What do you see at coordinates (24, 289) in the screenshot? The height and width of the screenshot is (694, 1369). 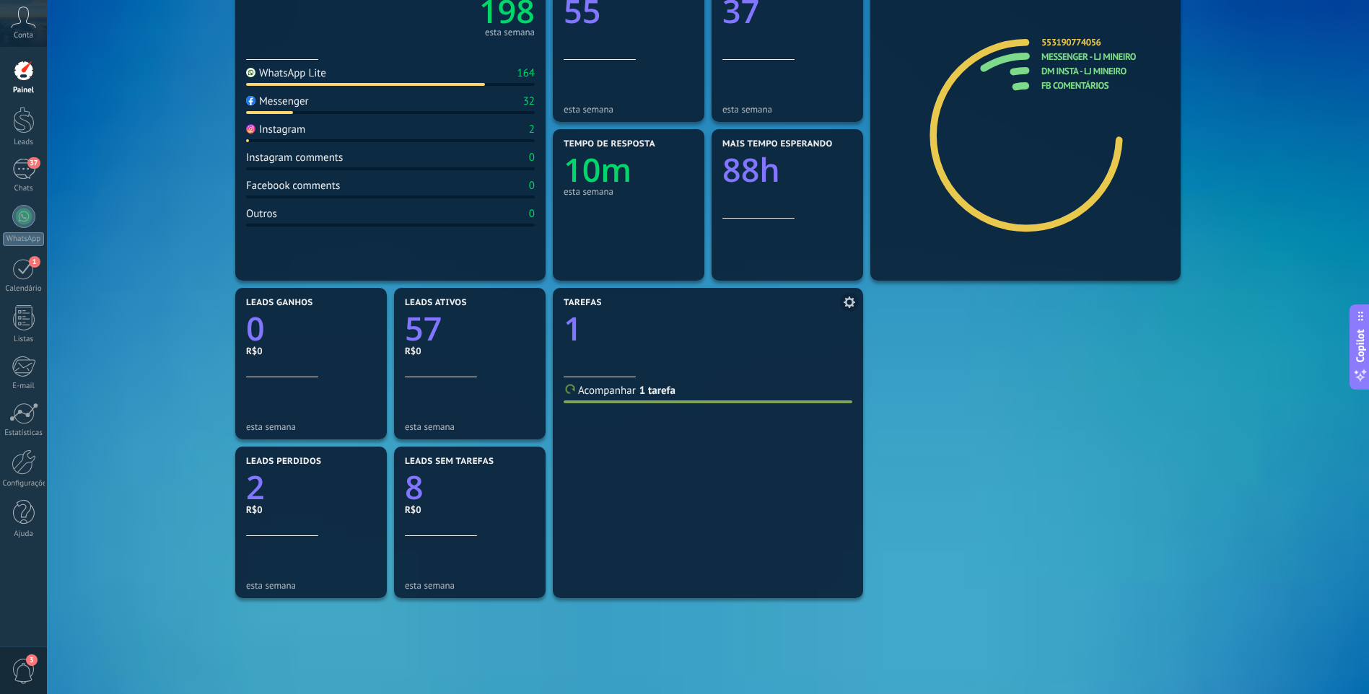 I see `div: Calendário` at bounding box center [24, 289].